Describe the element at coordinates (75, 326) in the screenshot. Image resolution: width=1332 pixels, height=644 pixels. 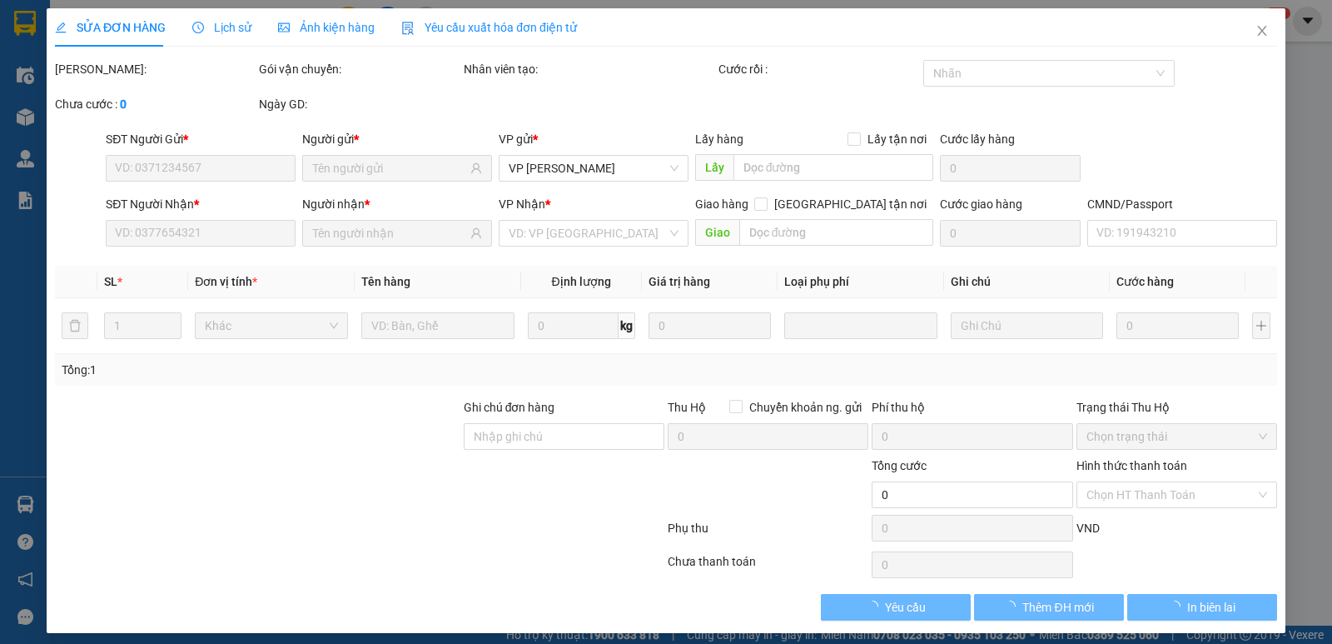
I see `button: delete` at that location.